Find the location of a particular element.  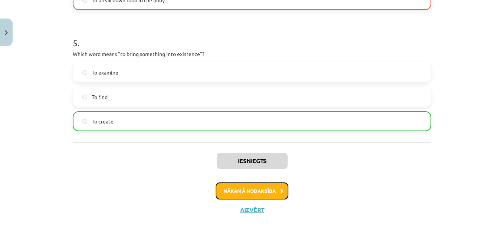

button: Iesniegts is located at coordinates (252, 161).